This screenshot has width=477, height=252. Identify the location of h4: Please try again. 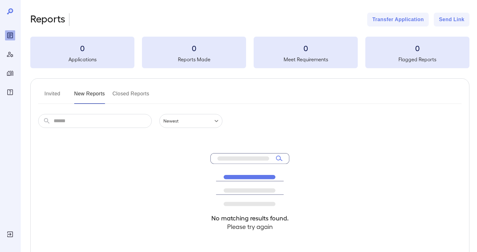
(250, 226).